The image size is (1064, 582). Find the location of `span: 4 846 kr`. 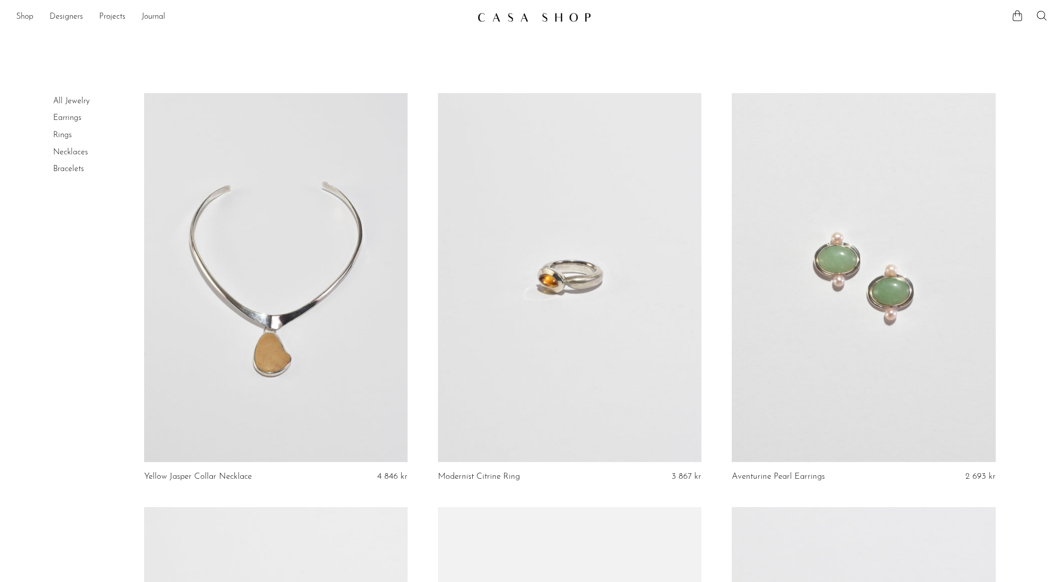

span: 4 846 kr is located at coordinates (393, 476).